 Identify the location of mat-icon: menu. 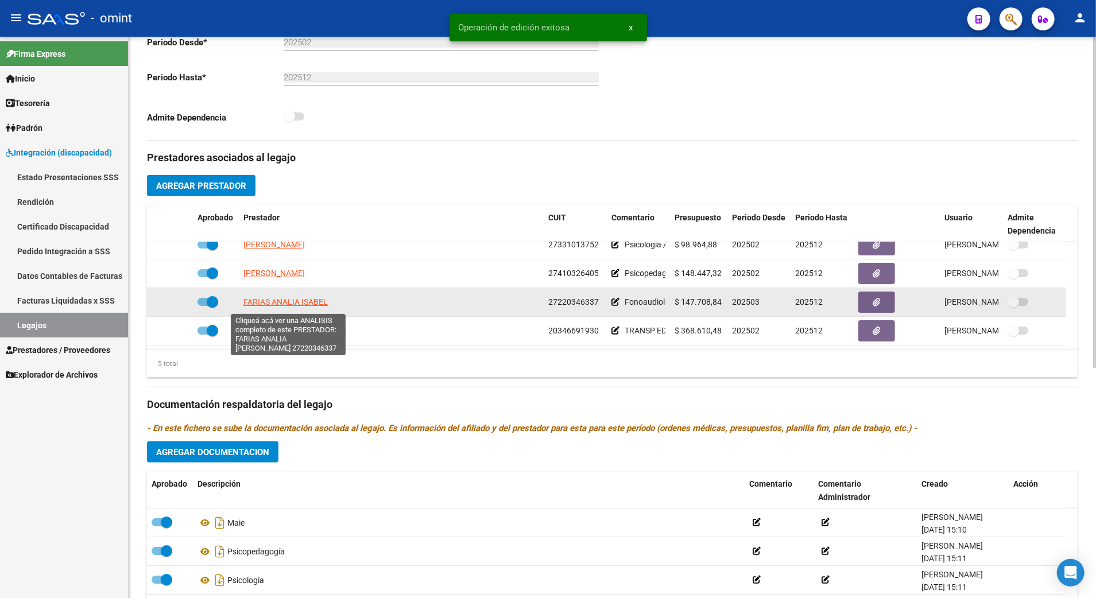
(16, 18).